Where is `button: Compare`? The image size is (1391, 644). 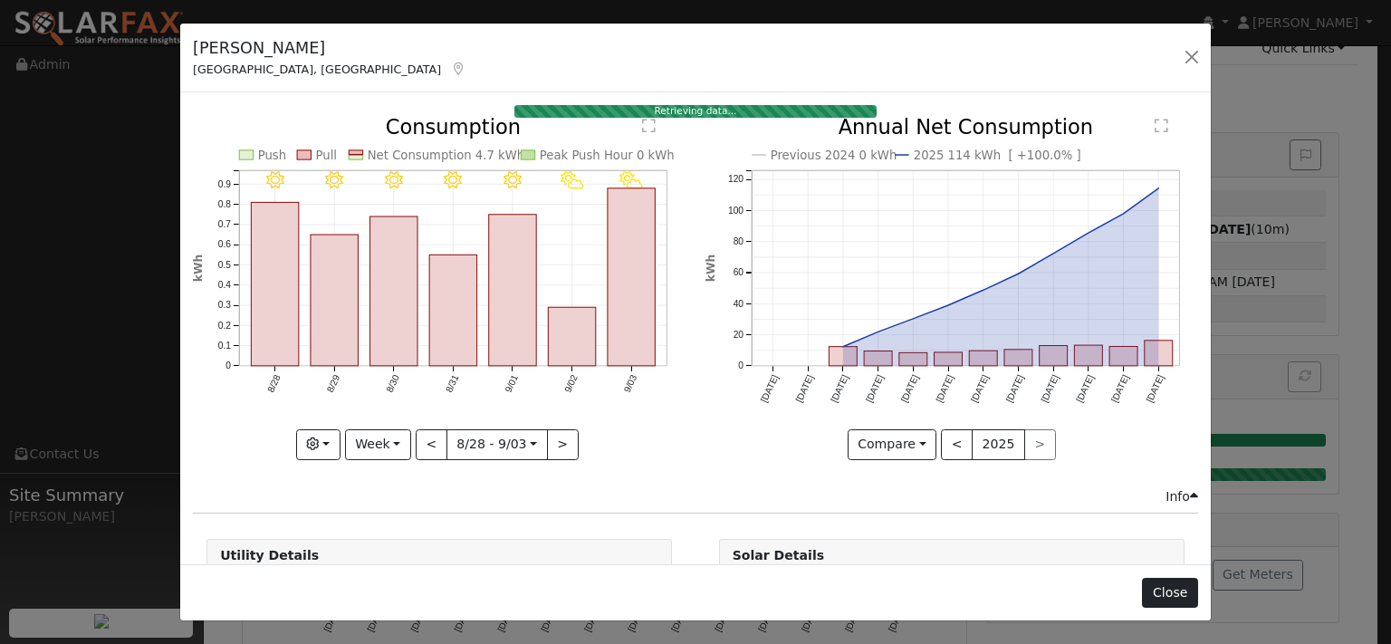 button: Compare is located at coordinates (892, 445).